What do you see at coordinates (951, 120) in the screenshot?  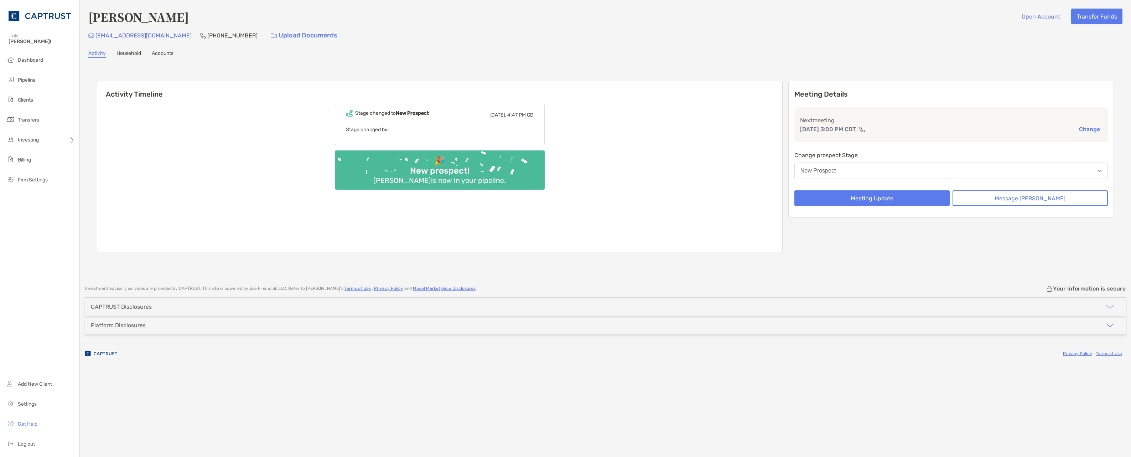 I see `p: Next meeting` at bounding box center [951, 120].